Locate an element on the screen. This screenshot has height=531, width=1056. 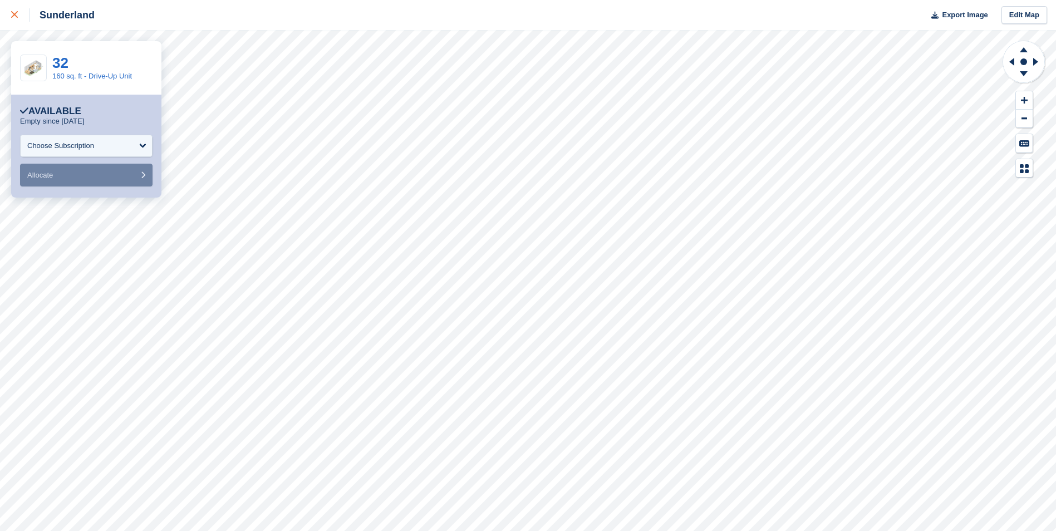
div: Available is located at coordinates (51, 111).